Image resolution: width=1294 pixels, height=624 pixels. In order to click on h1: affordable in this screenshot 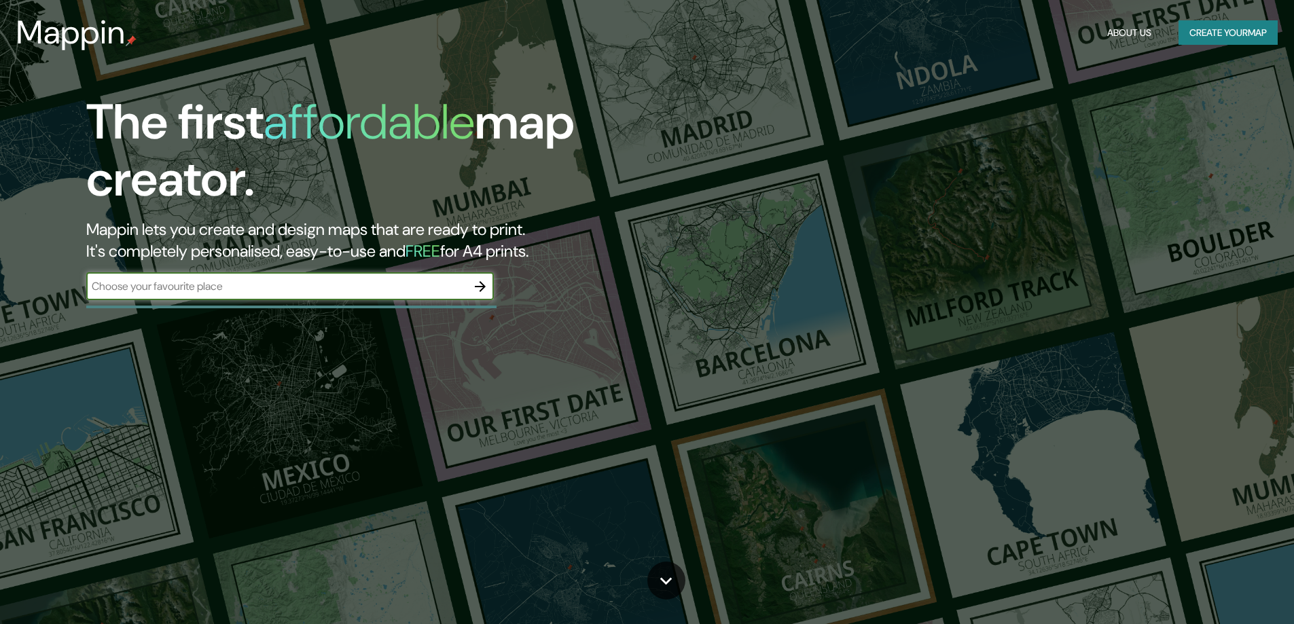, I will do `click(369, 122)`.